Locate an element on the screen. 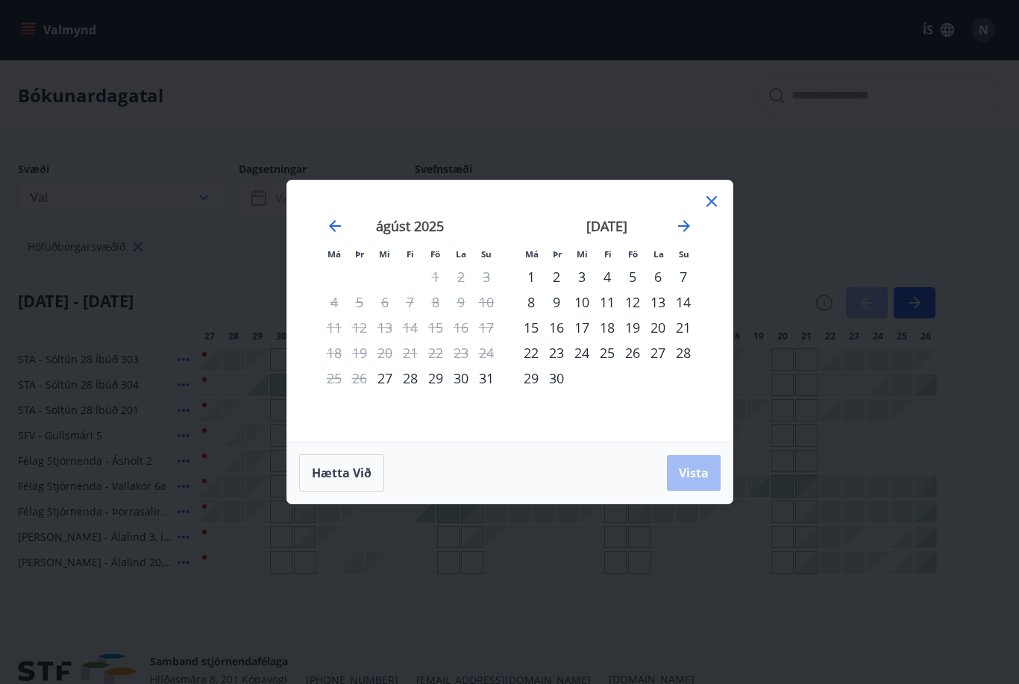 This screenshot has width=1019, height=684. div: 10 is located at coordinates (582, 302).